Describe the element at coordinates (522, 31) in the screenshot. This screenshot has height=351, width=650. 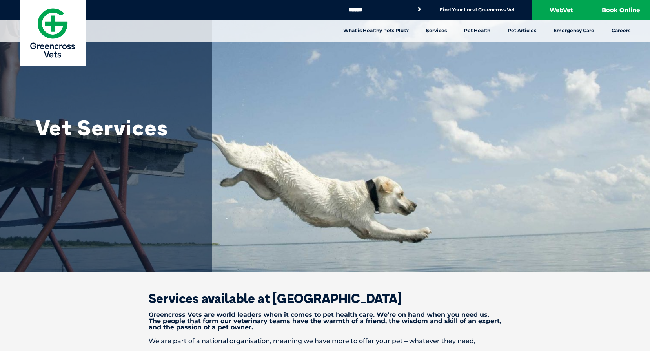
I see `a: Pet Articles` at that location.